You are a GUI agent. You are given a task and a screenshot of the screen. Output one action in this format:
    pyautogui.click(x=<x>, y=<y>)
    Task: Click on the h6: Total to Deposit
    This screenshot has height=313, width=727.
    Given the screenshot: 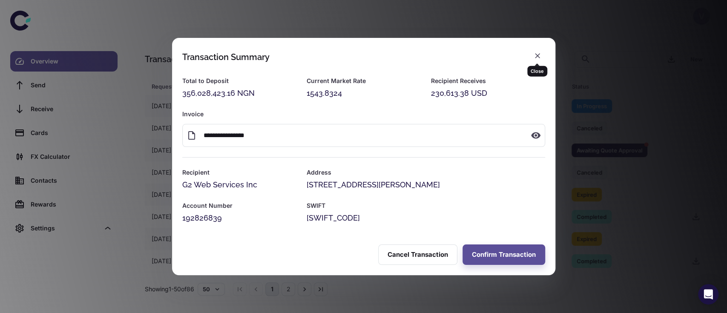 What is the action you would take?
    pyautogui.click(x=239, y=81)
    